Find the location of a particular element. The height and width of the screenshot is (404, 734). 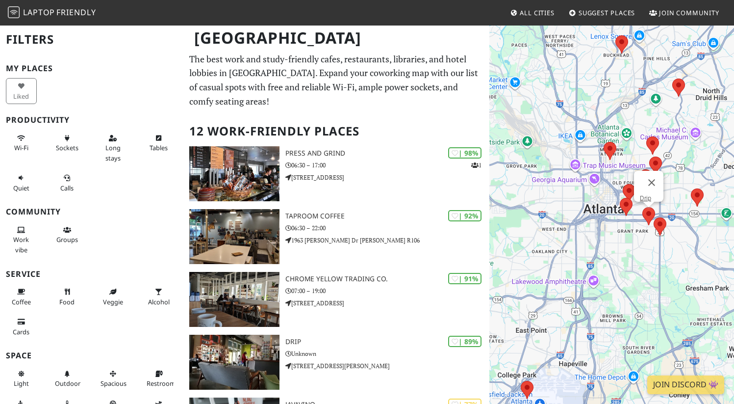

button: Restroom is located at coordinates (159, 378).